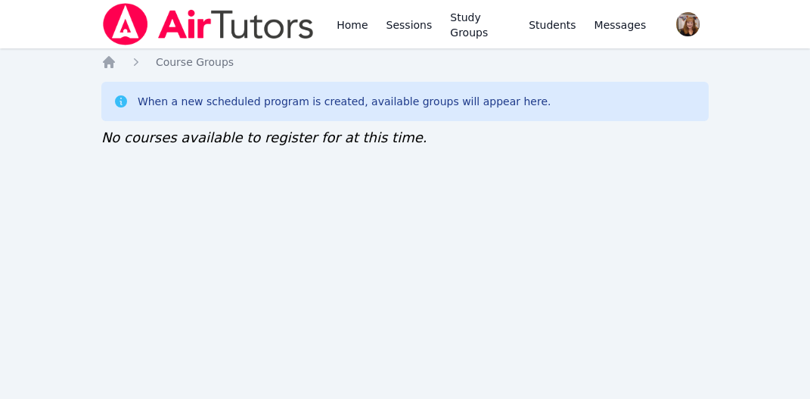 The image size is (810, 399). Describe the element at coordinates (194, 62) in the screenshot. I see `a: Course Groups` at that location.